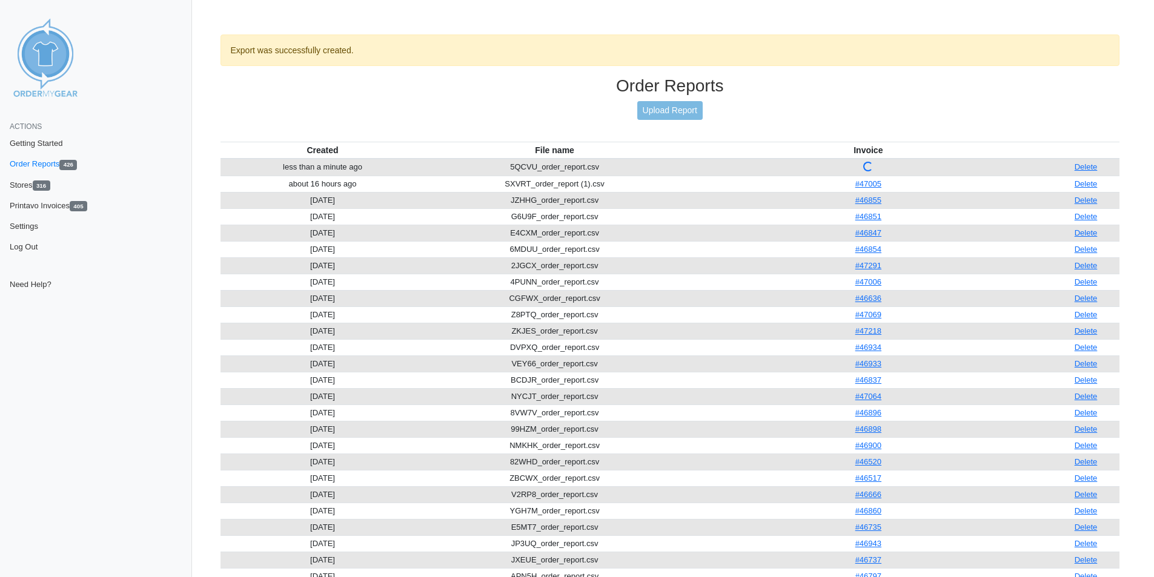 The height and width of the screenshot is (577, 1154). I want to click on a: #46898, so click(868, 429).